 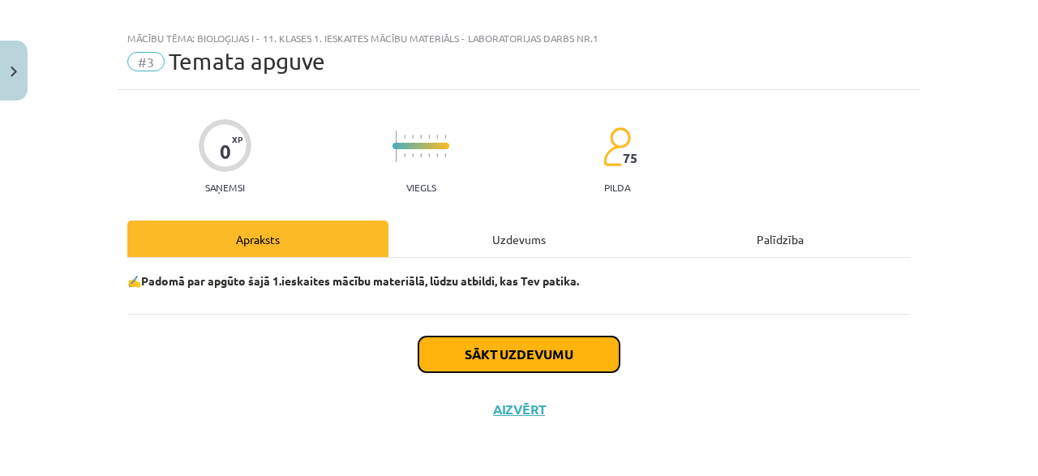 What do you see at coordinates (225, 152) in the screenshot?
I see `div: 0` at bounding box center [225, 152].